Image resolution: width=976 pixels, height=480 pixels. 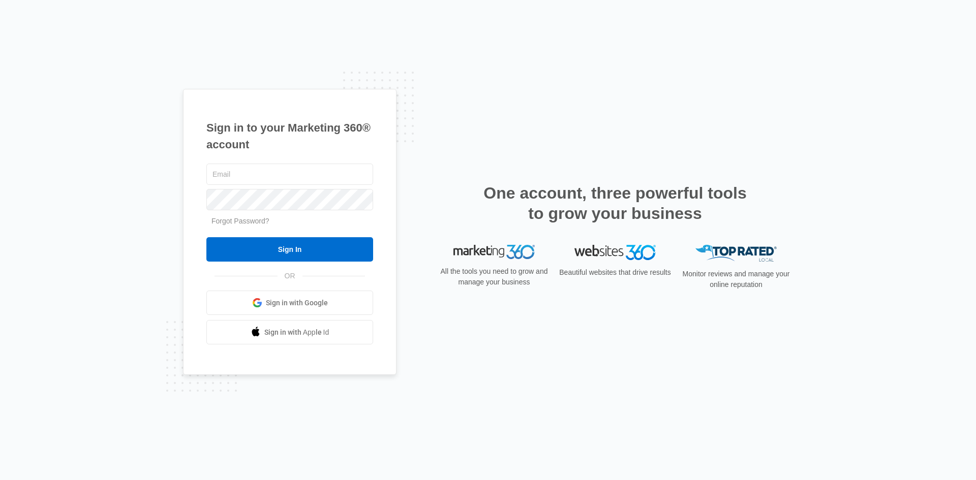 I want to click on p: All the tools you need to grow and manage your business, so click(x=494, y=277).